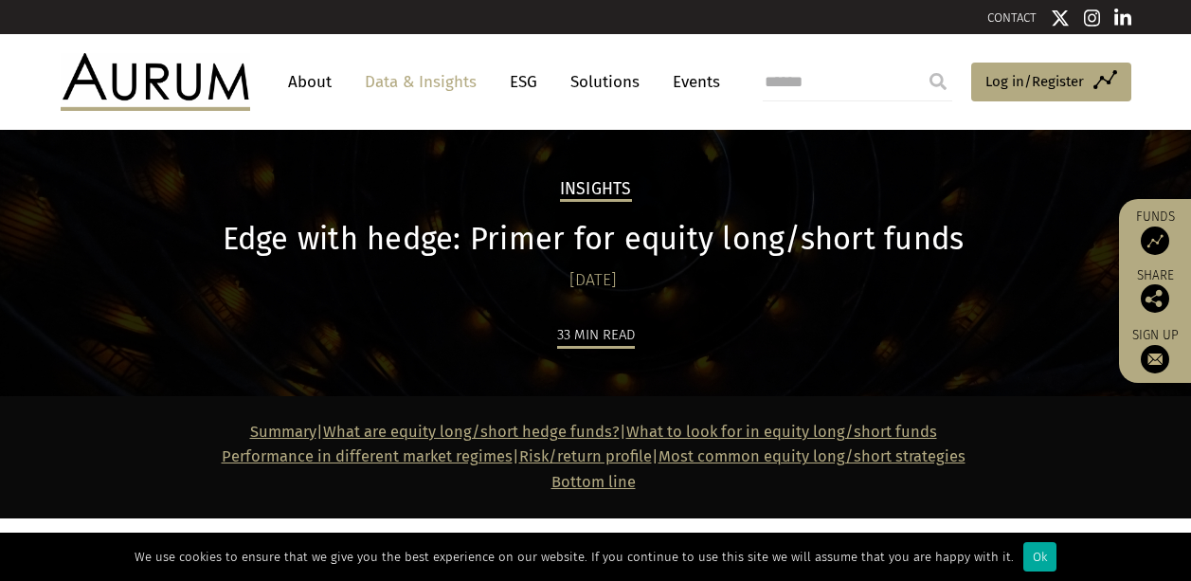  I want to click on img: Aurum, so click(155, 81).